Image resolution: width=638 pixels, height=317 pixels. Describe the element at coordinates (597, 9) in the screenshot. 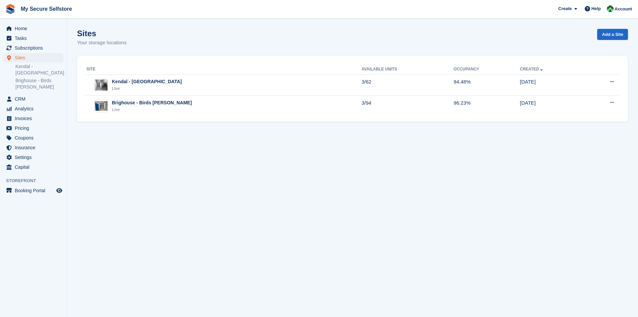

I see `span: Help` at that location.